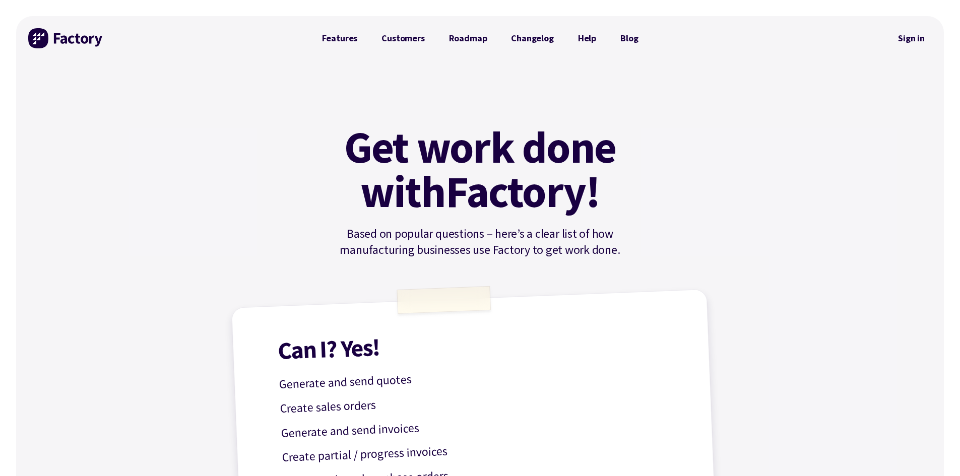 Image resolution: width=960 pixels, height=476 pixels. Describe the element at coordinates (532, 38) in the screenshot. I see `a: Changelog` at that location.